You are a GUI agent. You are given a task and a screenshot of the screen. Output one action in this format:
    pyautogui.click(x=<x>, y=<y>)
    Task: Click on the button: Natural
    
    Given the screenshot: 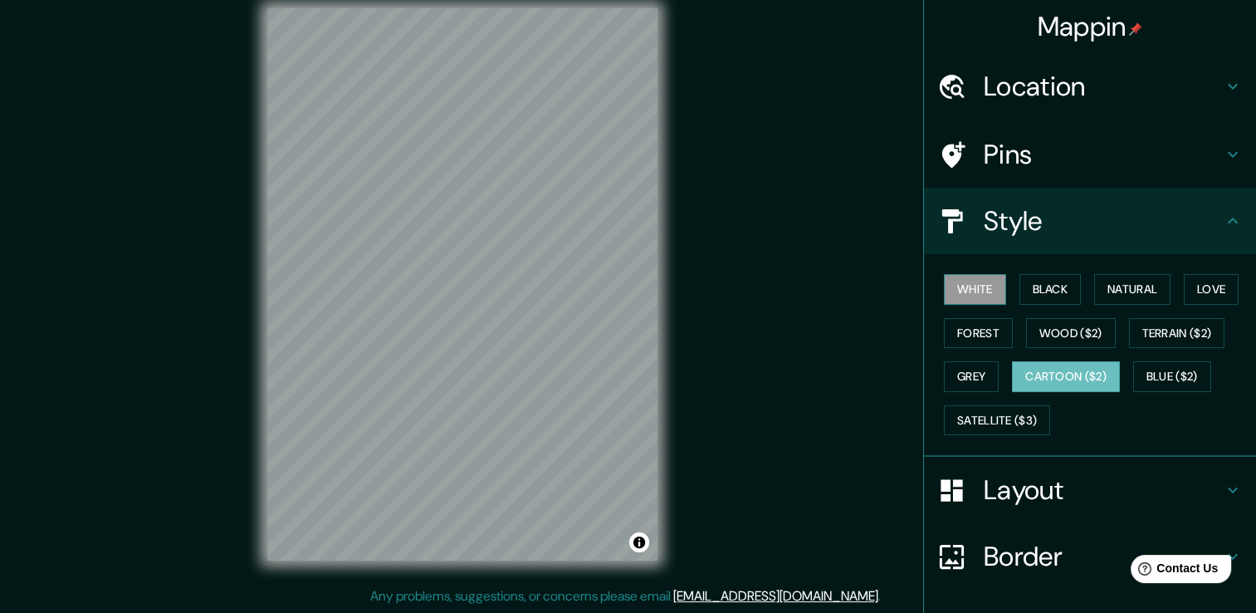 What is the action you would take?
    pyautogui.click(x=1132, y=289)
    